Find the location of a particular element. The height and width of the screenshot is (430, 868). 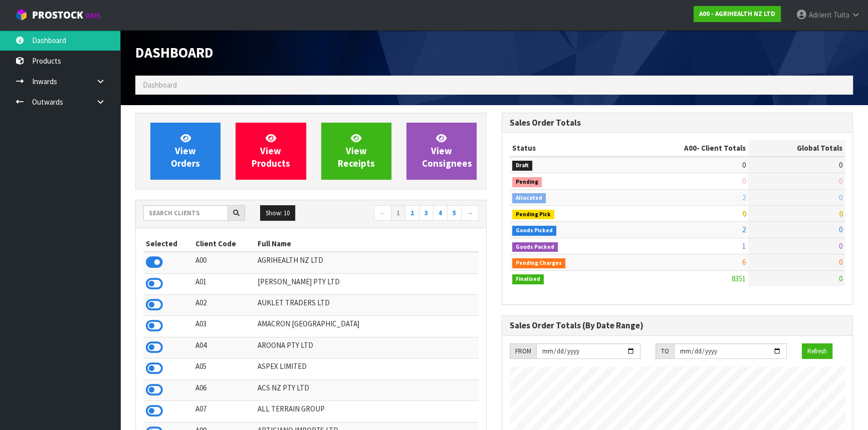

h3: Sales Order Totals (By Date Range) is located at coordinates (677, 326).